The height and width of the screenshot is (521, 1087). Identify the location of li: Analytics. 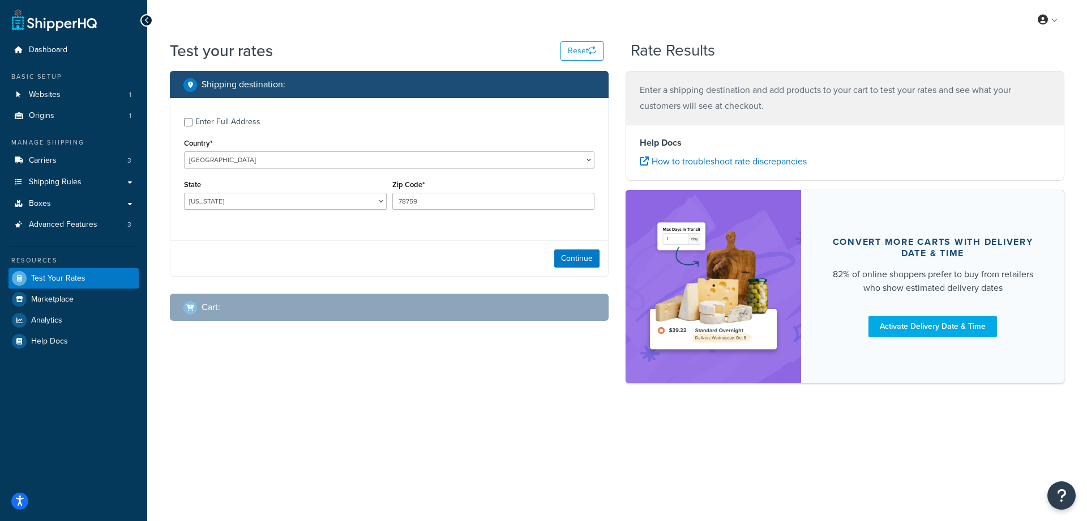
(74, 320).